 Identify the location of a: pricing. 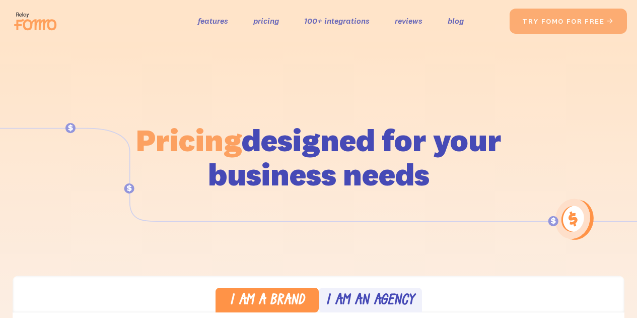
(266, 21).